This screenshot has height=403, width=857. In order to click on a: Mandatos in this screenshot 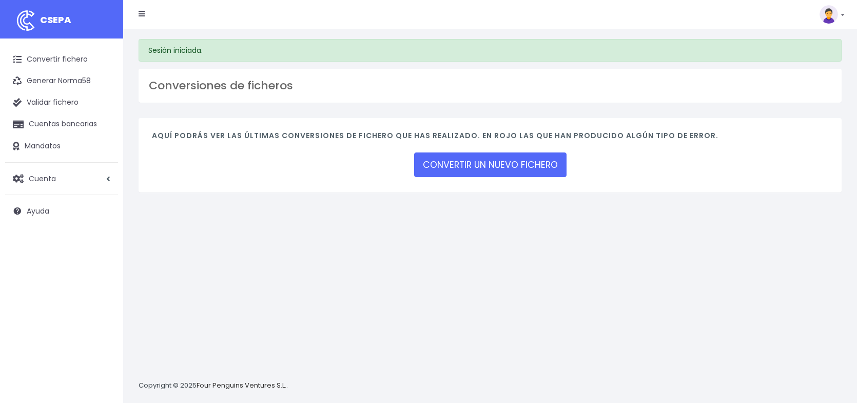, I will do `click(62, 146)`.